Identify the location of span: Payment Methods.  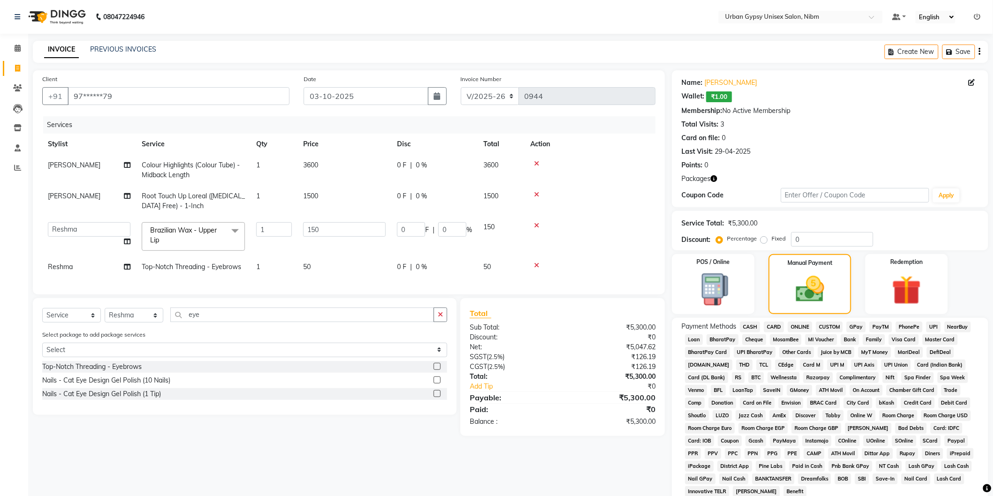
(708, 327).